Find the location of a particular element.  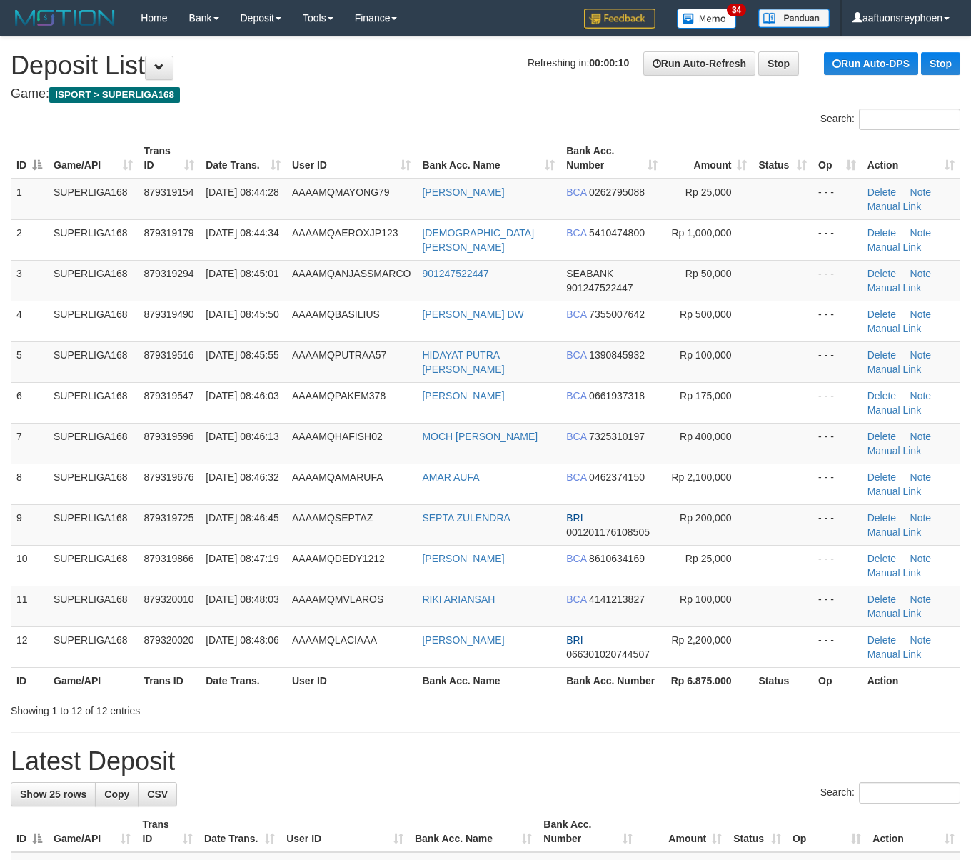

a: Run Auto-Refresh is located at coordinates (699, 64).